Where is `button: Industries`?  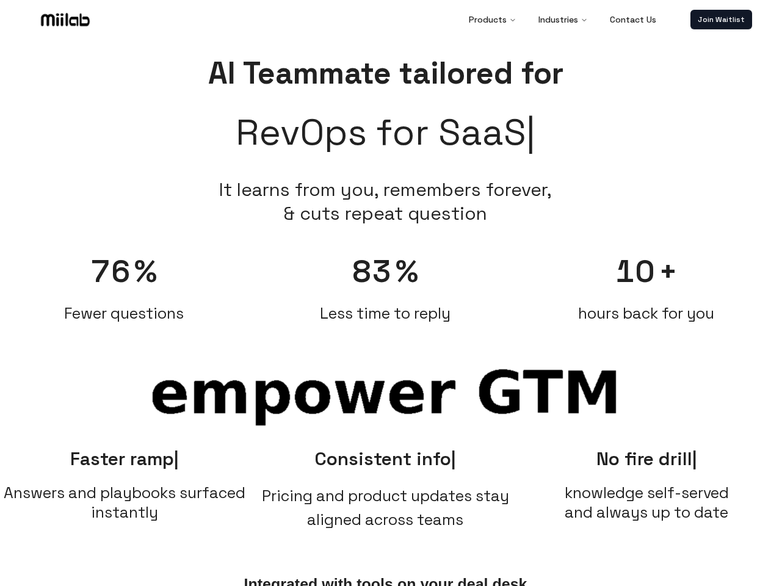 button: Industries is located at coordinates (563, 20).